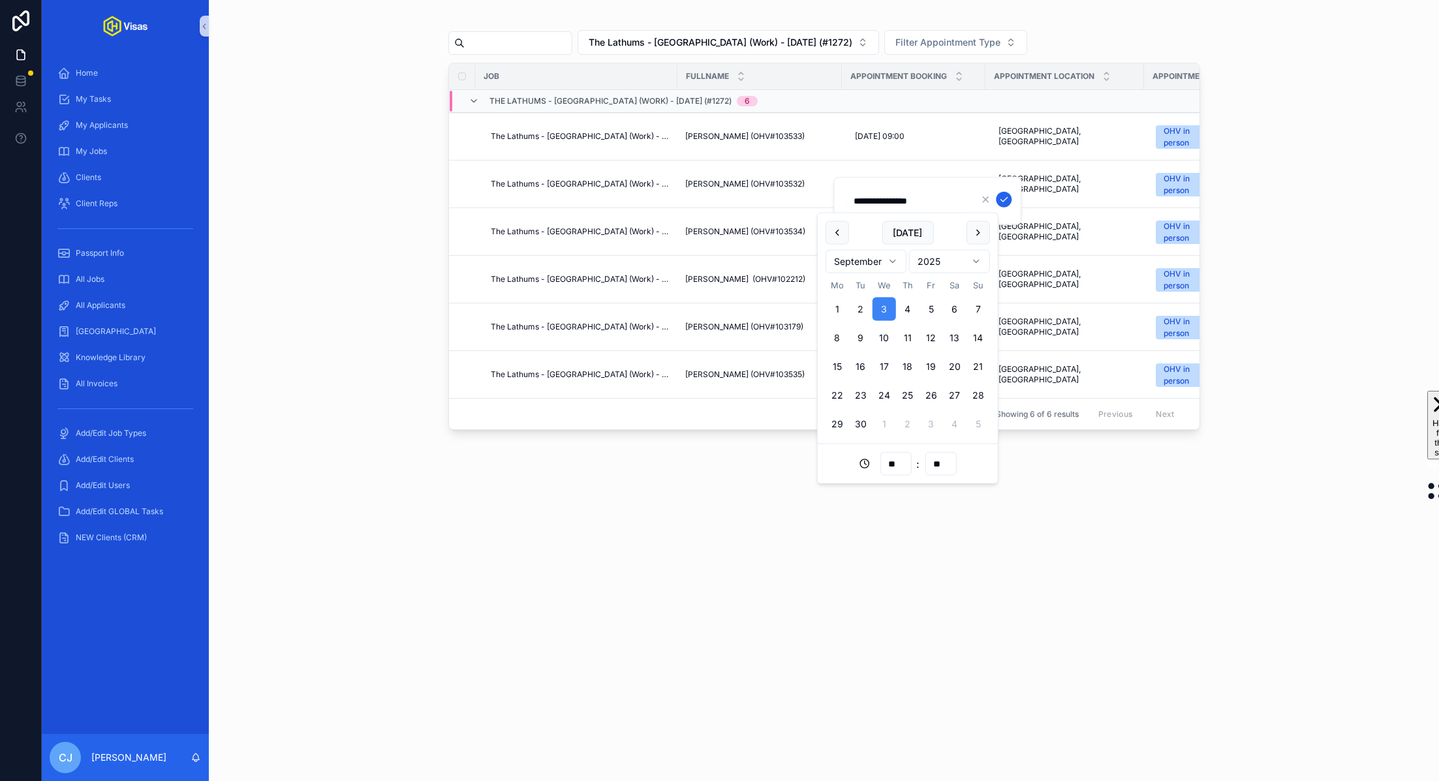  I want to click on span: Showing 6 of 6 results, so click(1037, 414).